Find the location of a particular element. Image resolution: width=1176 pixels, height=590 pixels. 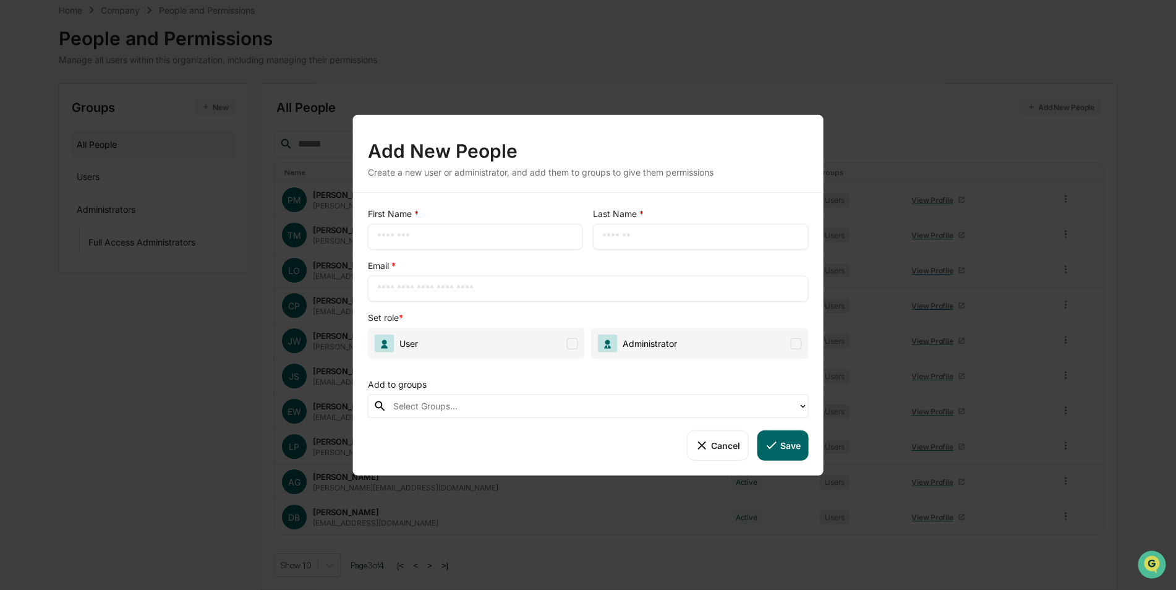

span: Last Name is located at coordinates (616, 213).